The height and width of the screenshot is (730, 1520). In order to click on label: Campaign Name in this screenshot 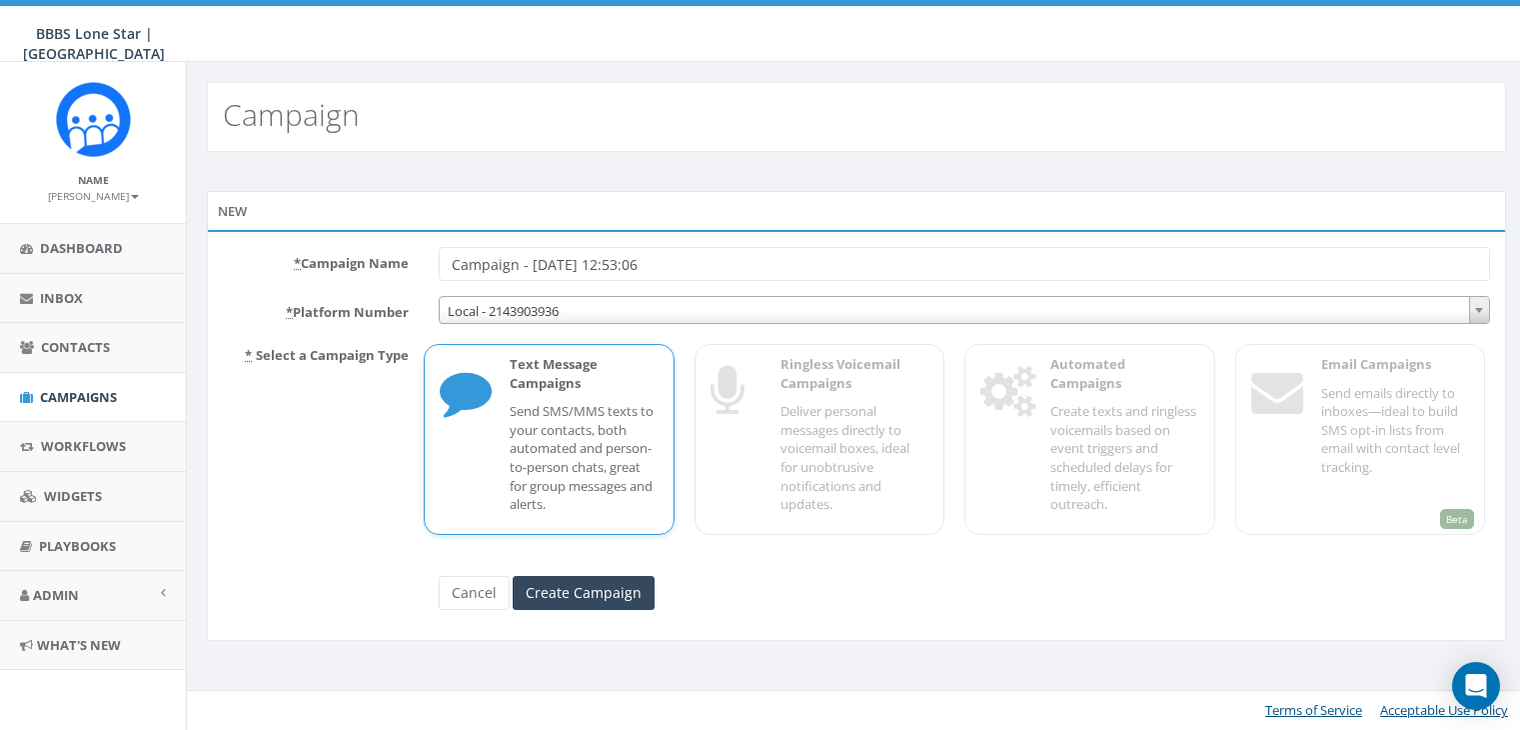, I will do `click(316, 260)`.